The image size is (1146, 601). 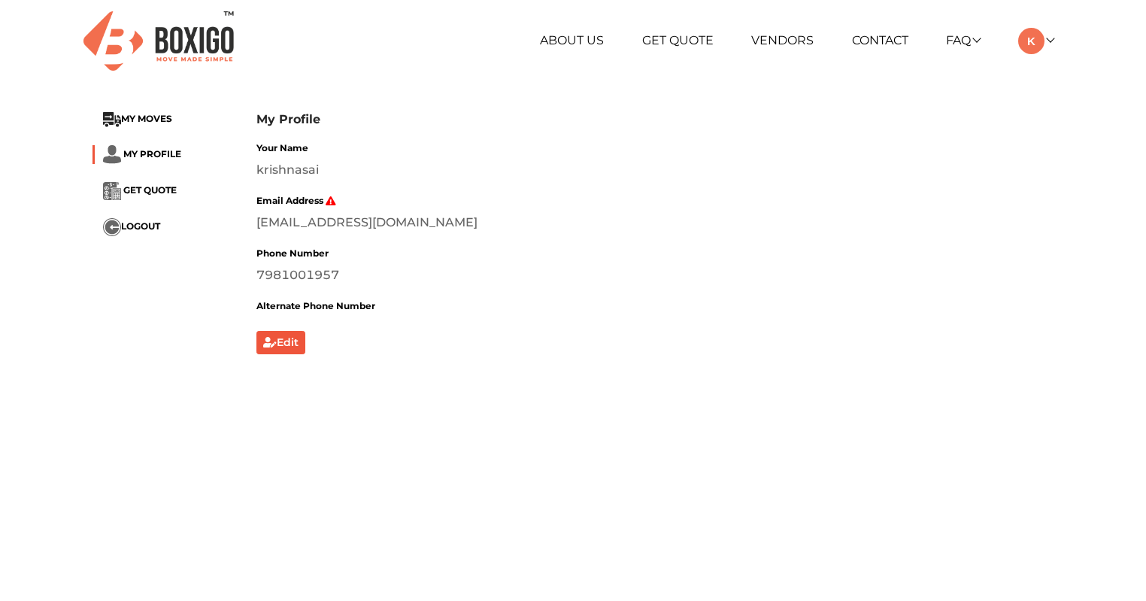 What do you see at coordinates (571, 40) in the screenshot?
I see `a: About Us` at bounding box center [571, 40].